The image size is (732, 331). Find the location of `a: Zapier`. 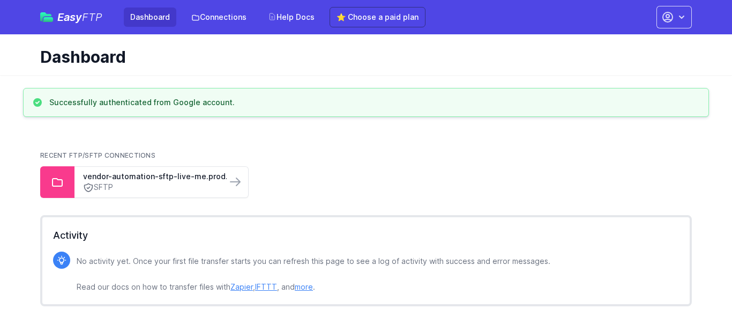

a: Zapier is located at coordinates (242, 286).